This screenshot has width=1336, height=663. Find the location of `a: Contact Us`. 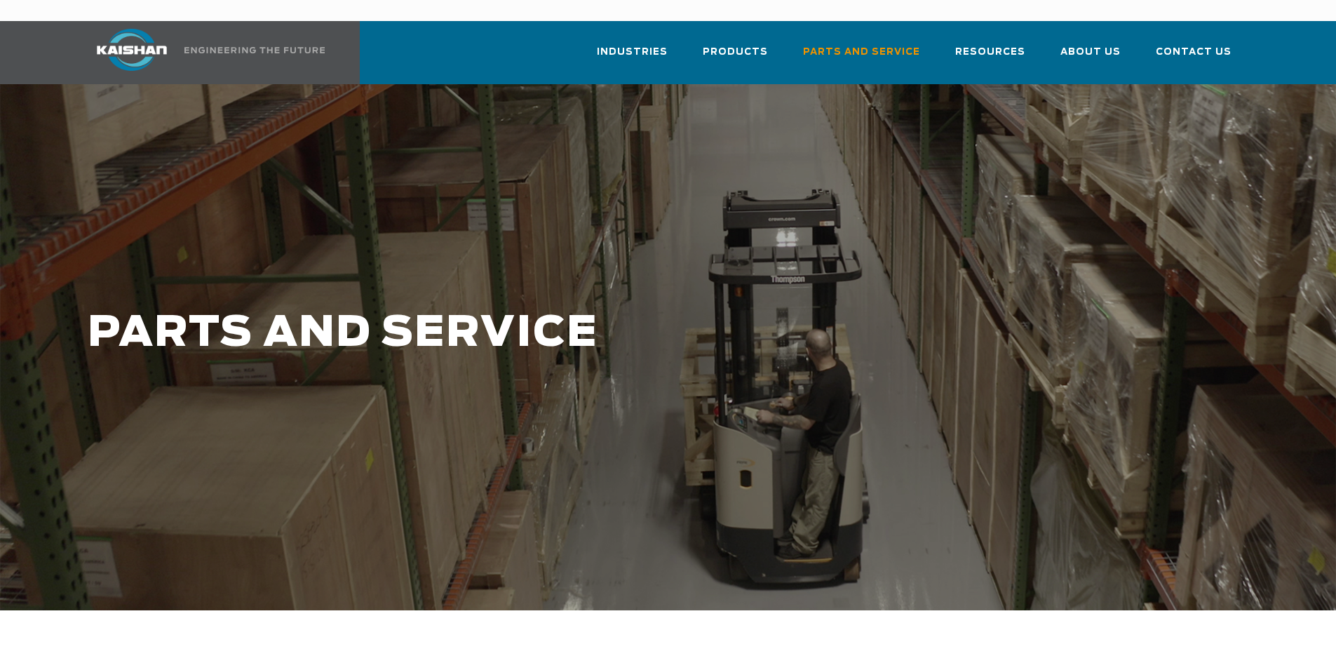

a: Contact Us is located at coordinates (1193, 57).